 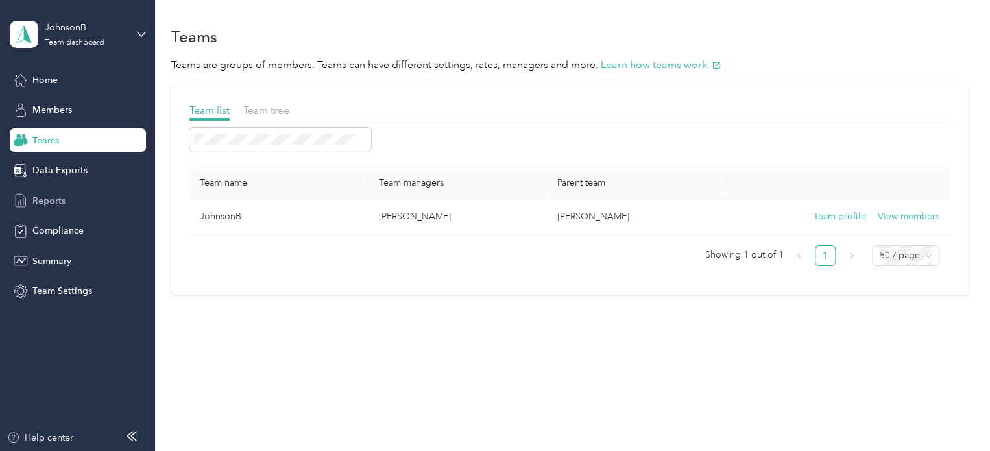 What do you see at coordinates (457, 183) in the screenshot?
I see `th: Team managers` at bounding box center [457, 183].